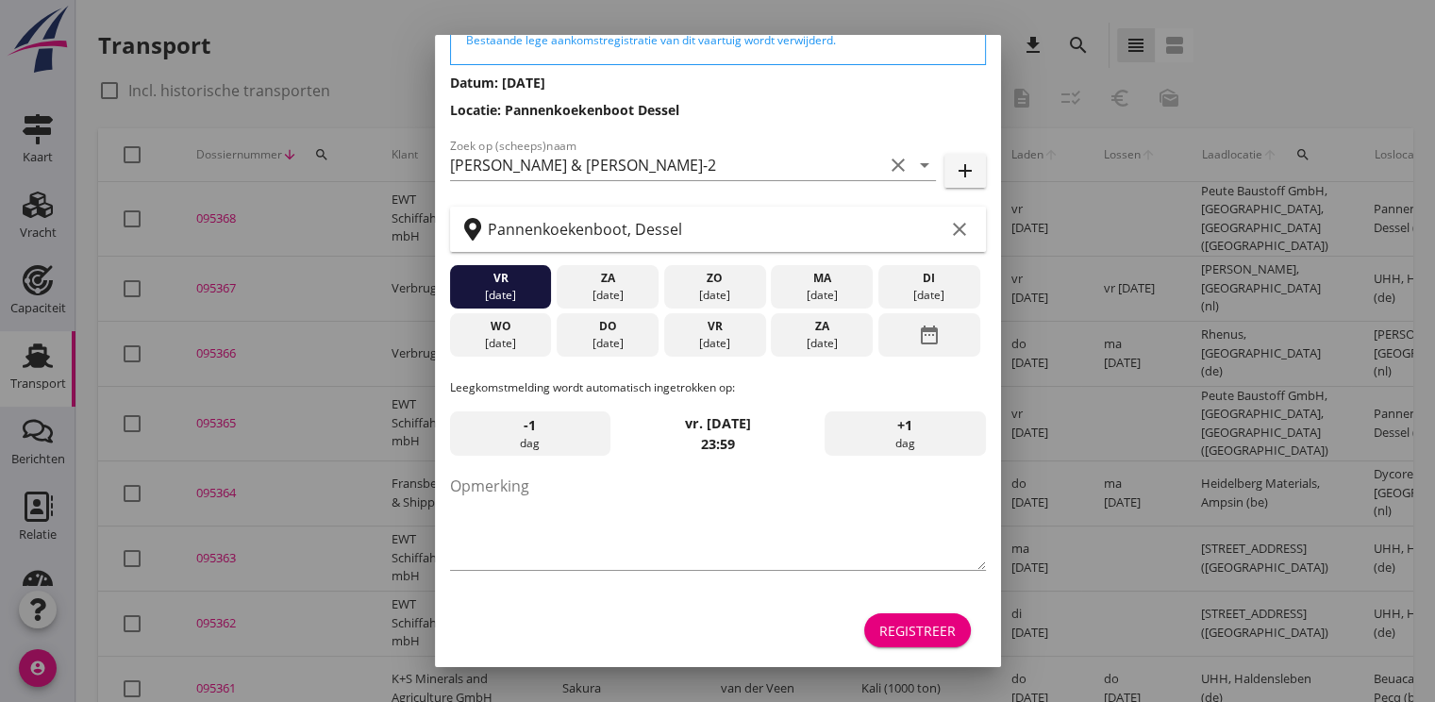  I want to click on span: +1, so click(905, 426).